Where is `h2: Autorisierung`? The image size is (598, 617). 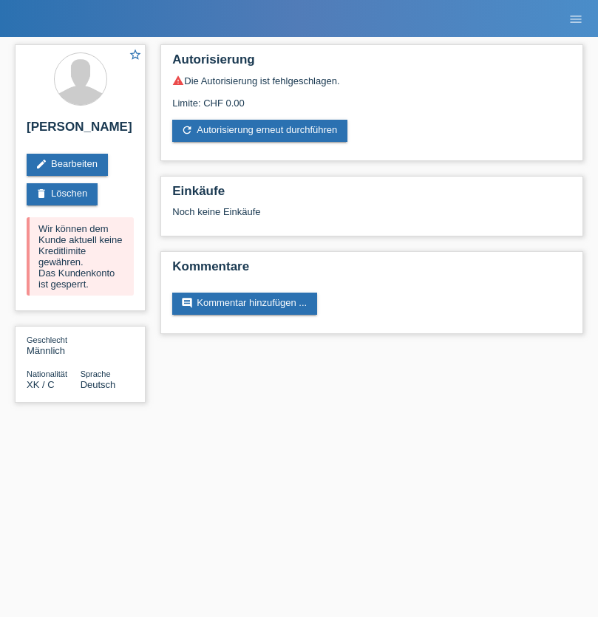 h2: Autorisierung is located at coordinates (372, 64).